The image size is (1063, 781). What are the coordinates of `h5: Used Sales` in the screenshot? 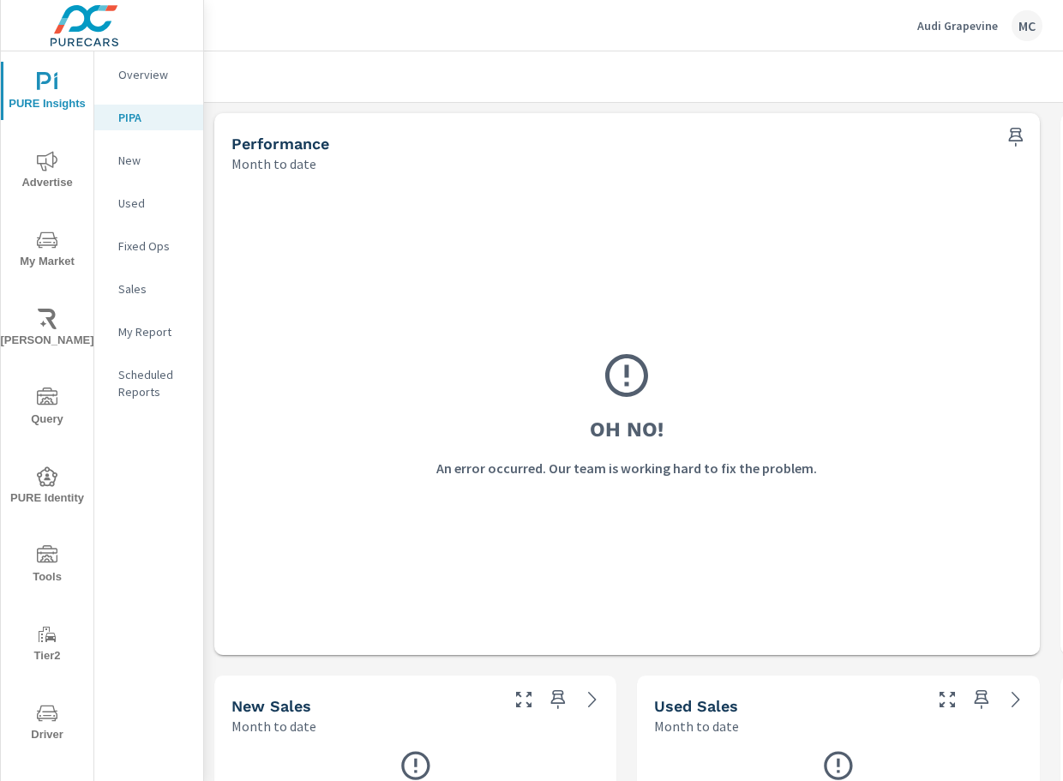 It's located at (696, 705).